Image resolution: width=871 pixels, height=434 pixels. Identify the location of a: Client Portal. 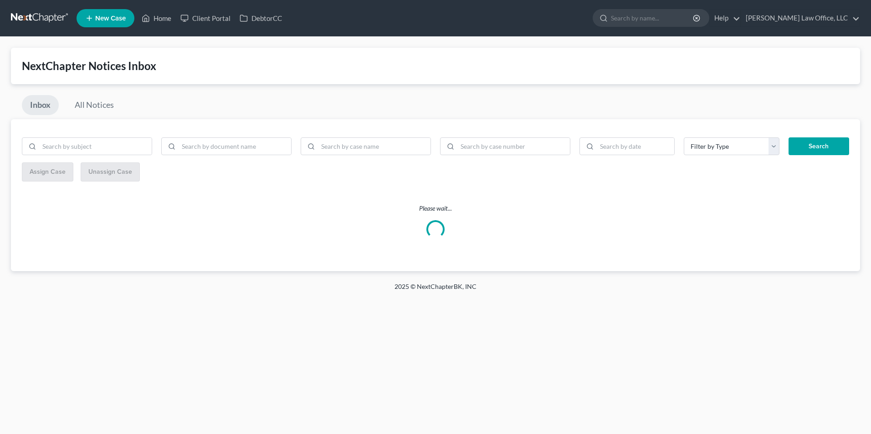
(205, 18).